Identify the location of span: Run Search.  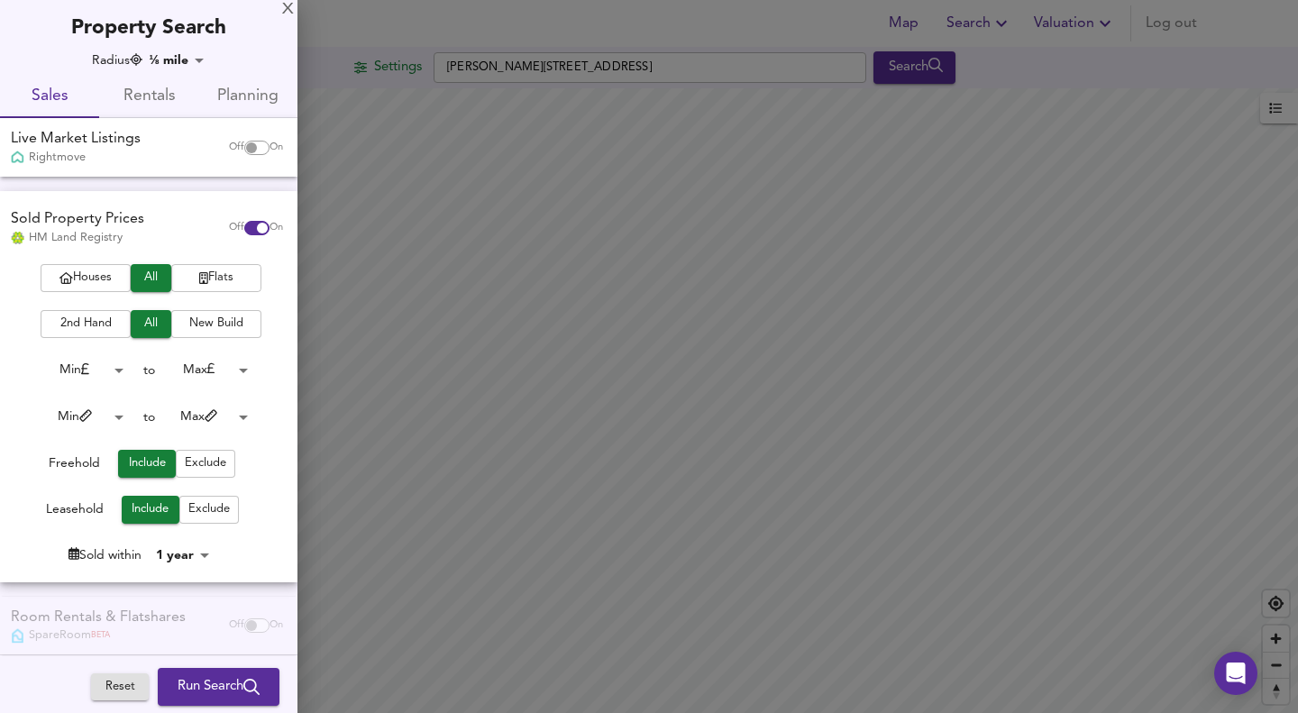
(218, 687).